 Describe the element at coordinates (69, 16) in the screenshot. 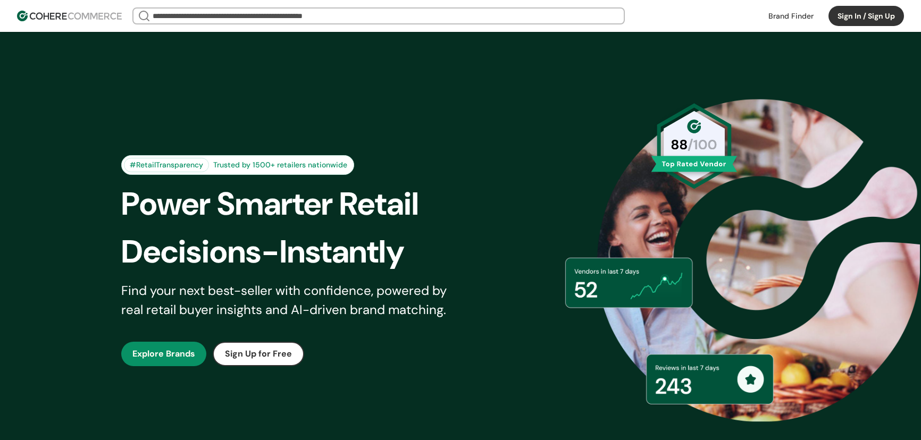

I see `img: Cohere Logo` at that location.